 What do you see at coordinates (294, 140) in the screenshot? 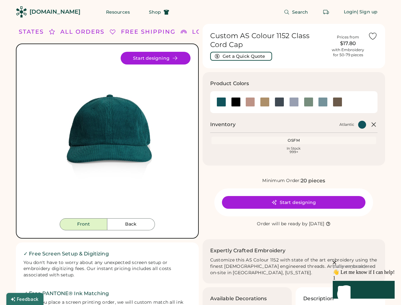
I see `div: OSFM` at bounding box center [294, 140].